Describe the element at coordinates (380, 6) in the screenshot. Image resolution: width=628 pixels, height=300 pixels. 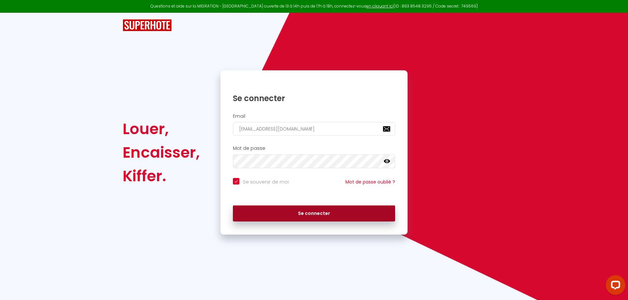
I see `a: en cliquant ici` at that location.